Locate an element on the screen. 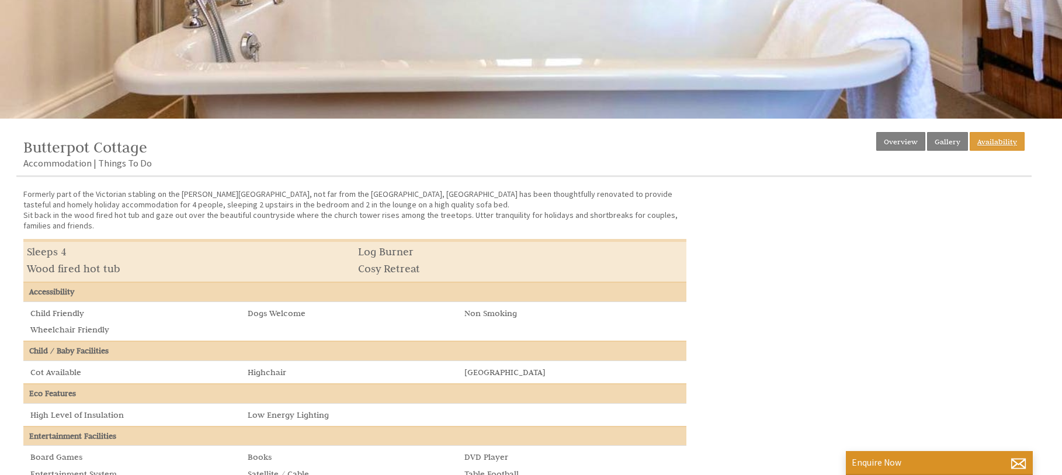 This screenshot has width=1062, height=475. a: Butterpot Cottage is located at coordinates (85, 147).